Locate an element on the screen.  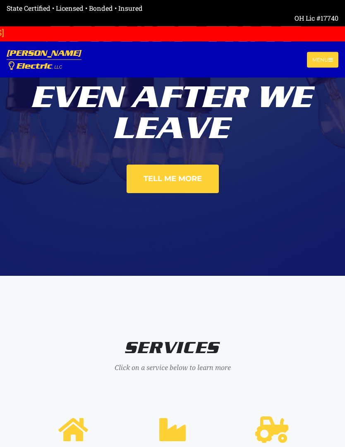
h2: Services is located at coordinates (173, 349).